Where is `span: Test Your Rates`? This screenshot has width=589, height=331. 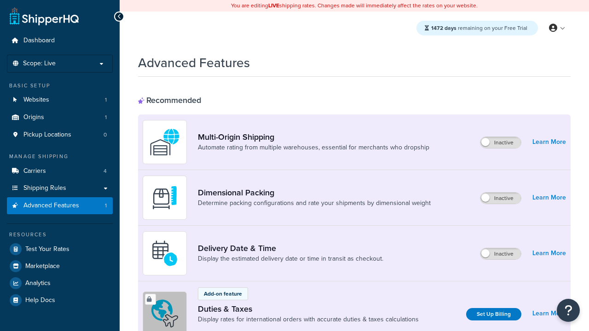
span: Test Your Rates is located at coordinates (47, 249).